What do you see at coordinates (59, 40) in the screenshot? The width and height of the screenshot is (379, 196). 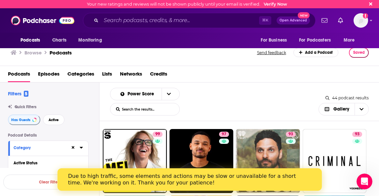 I see `span: Charts` at bounding box center [59, 40].